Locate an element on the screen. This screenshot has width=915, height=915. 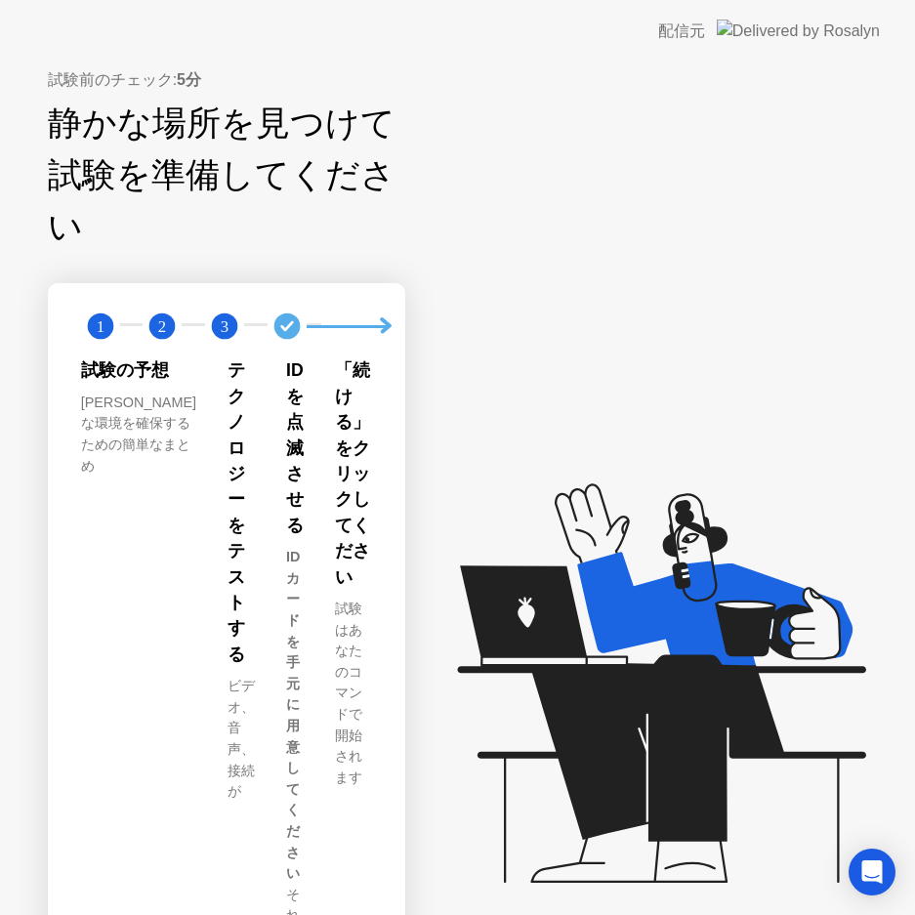
text: 1 is located at coordinates (100, 326).